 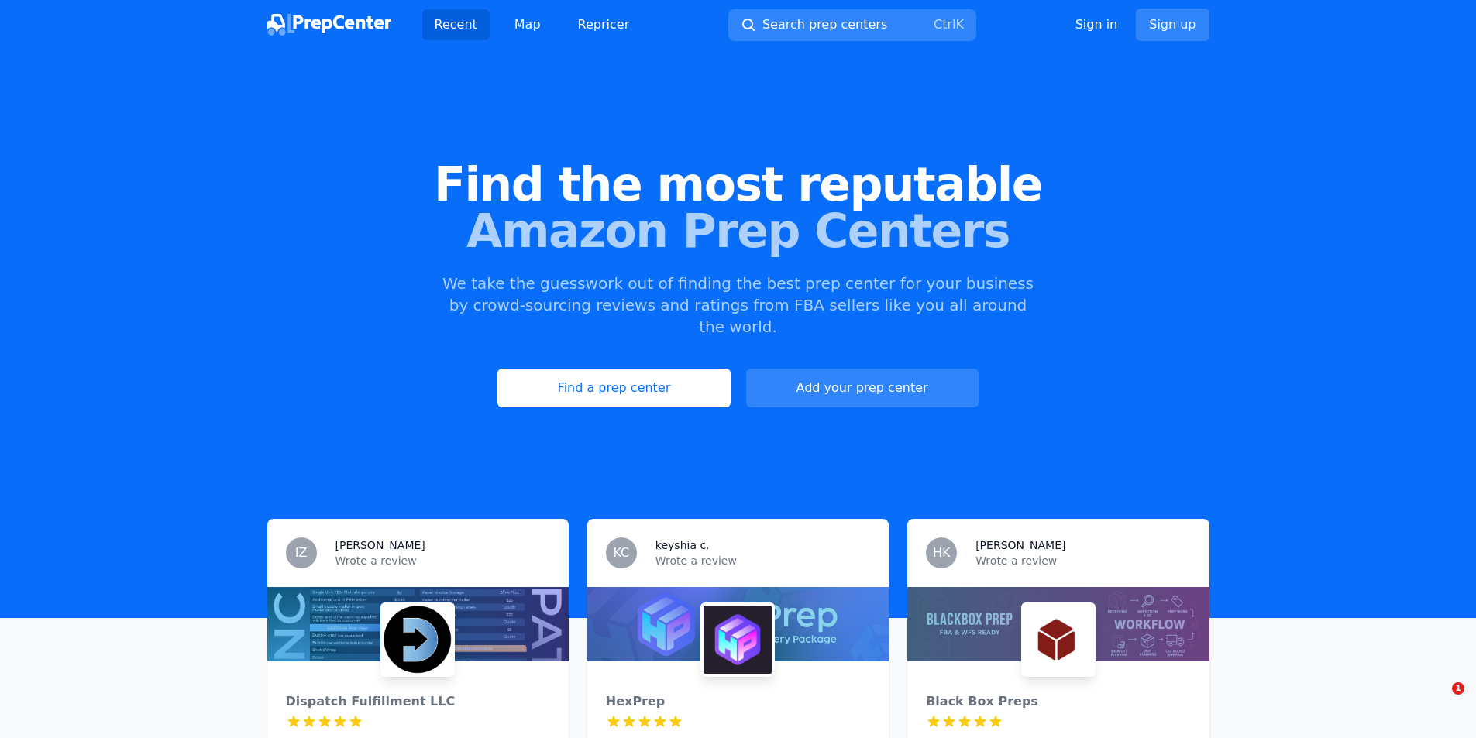 What do you see at coordinates (604, 25) in the screenshot?
I see `a: Repricer` at bounding box center [604, 25].